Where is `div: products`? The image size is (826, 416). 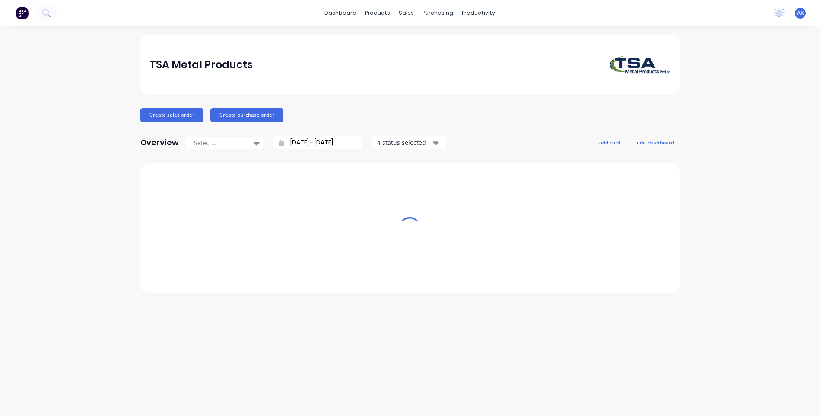 div: products is located at coordinates (378, 13).